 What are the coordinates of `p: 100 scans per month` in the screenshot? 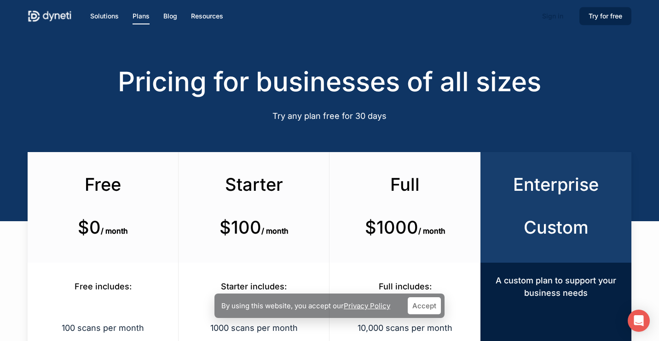 It's located at (103, 327).